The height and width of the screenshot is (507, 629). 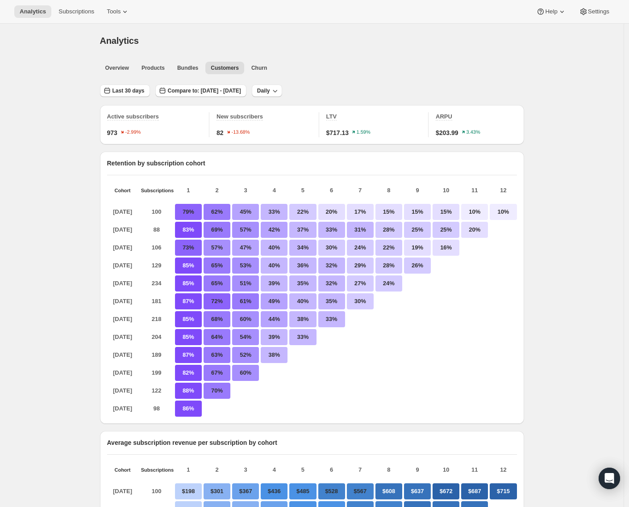 What do you see at coordinates (246, 355) in the screenshot?
I see `p: 52%` at bounding box center [246, 355].